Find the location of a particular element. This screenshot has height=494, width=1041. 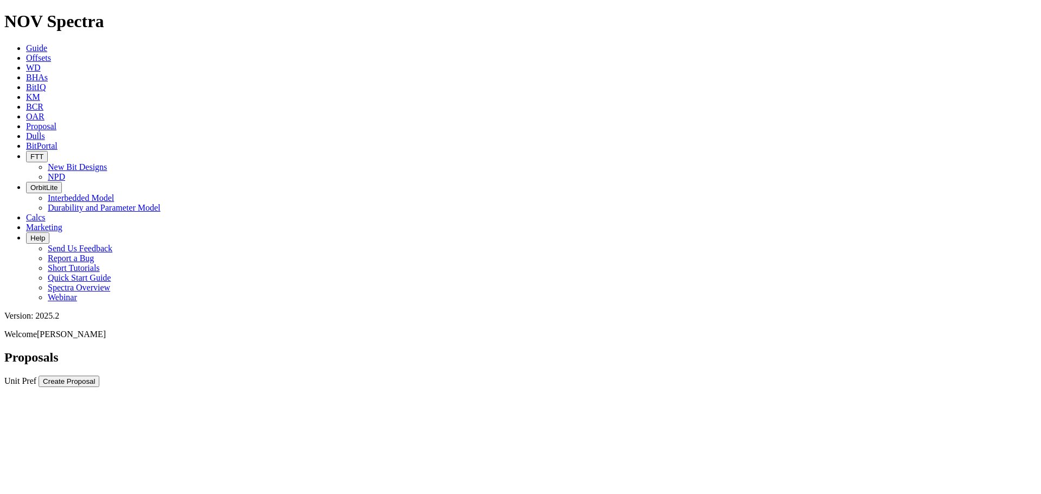

a: BCR is located at coordinates (35, 106).